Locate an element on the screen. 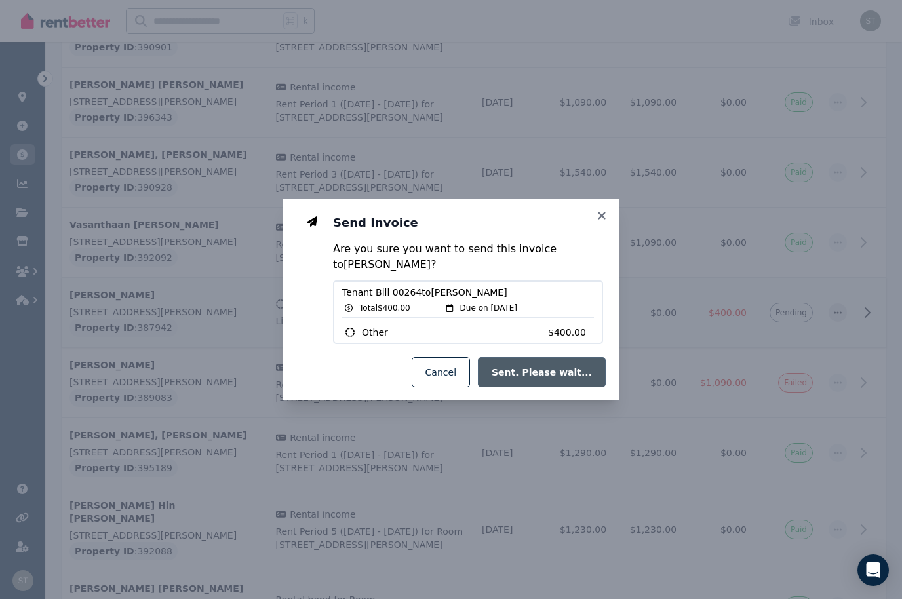  span: $400.00 is located at coordinates (571, 332).